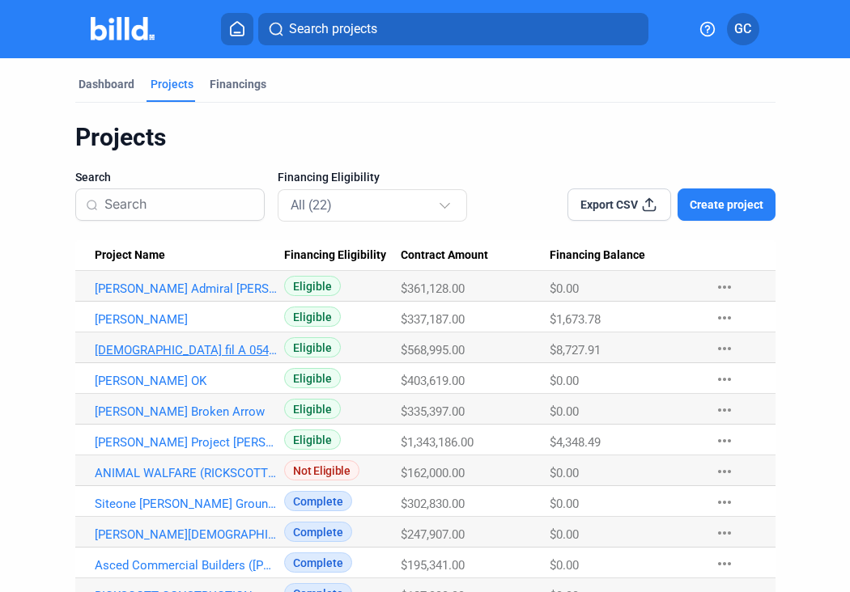  What do you see at coordinates (609, 205) in the screenshot?
I see `span: Export CSV` at bounding box center [609, 205].